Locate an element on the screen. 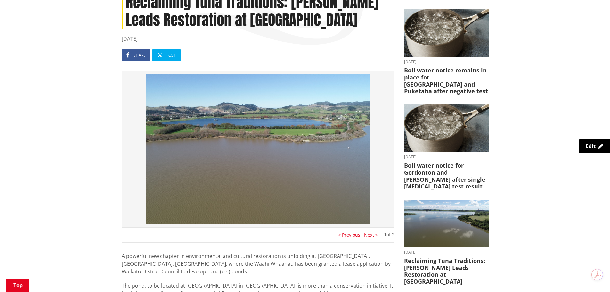 The image size is (610, 292). a: Post is located at coordinates (167, 55).